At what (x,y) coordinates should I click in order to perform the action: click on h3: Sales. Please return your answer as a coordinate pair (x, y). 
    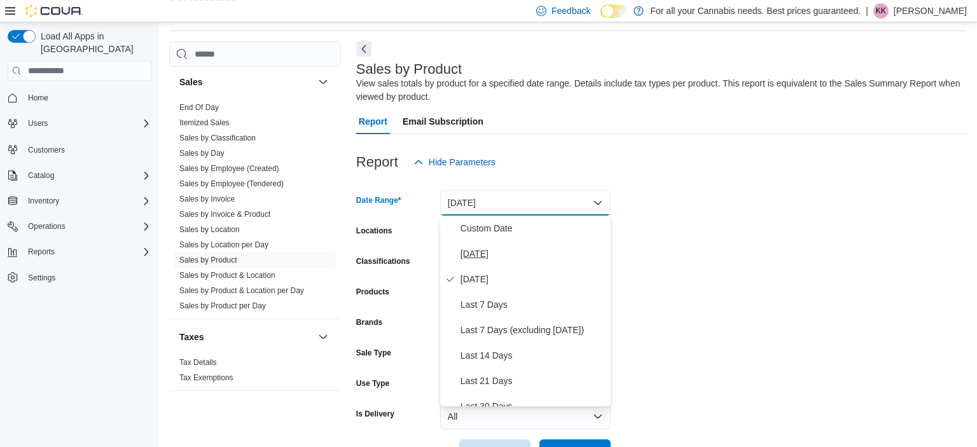
    Looking at the image, I should click on (191, 82).